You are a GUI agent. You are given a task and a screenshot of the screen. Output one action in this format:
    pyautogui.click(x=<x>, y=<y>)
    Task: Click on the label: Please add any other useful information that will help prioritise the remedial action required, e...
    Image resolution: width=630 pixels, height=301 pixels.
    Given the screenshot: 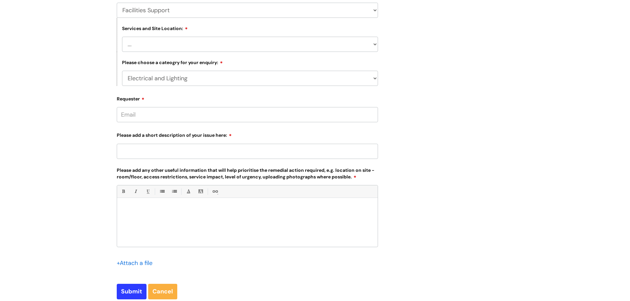 What is the action you would take?
    pyautogui.click(x=248, y=173)
    